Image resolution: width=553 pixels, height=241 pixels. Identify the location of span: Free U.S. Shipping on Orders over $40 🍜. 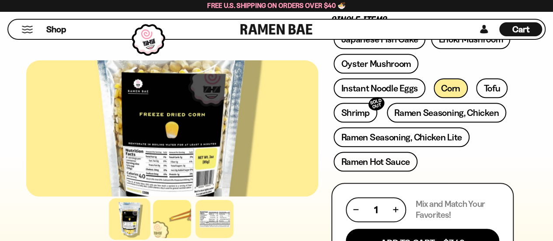
(276, 5).